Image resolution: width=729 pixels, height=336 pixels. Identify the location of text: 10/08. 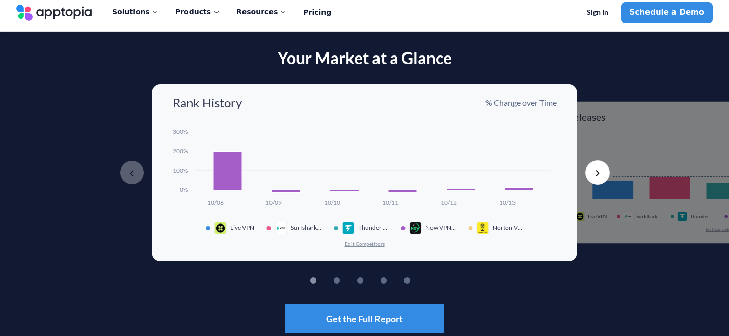
(215, 202).